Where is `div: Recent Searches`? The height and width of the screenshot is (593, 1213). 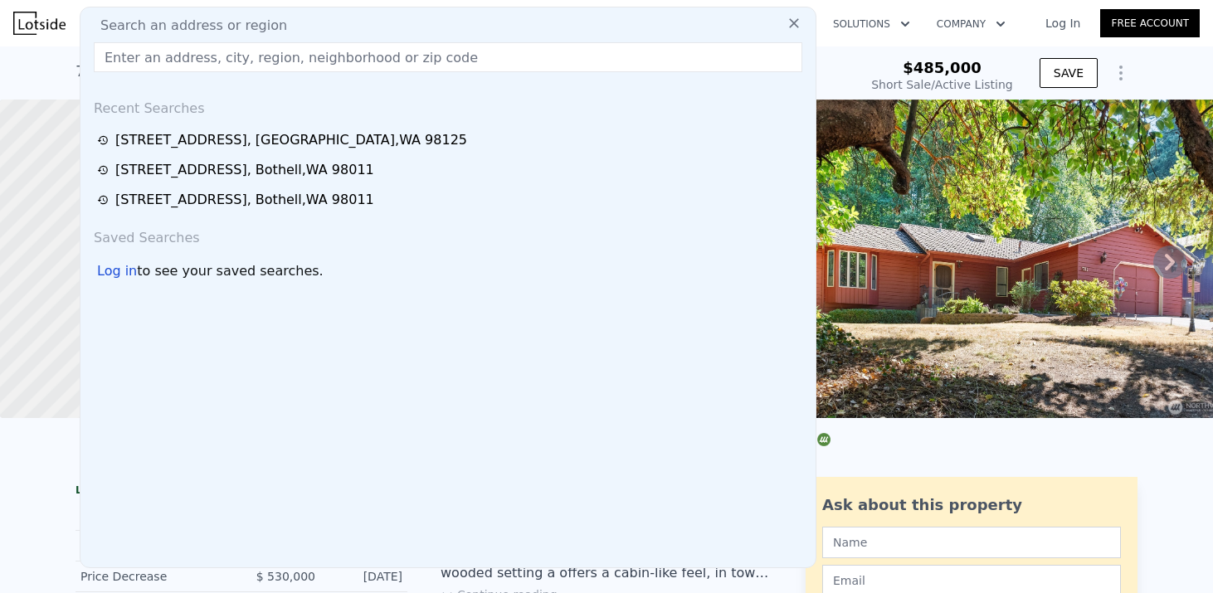 div: Recent Searches is located at coordinates (448, 105).